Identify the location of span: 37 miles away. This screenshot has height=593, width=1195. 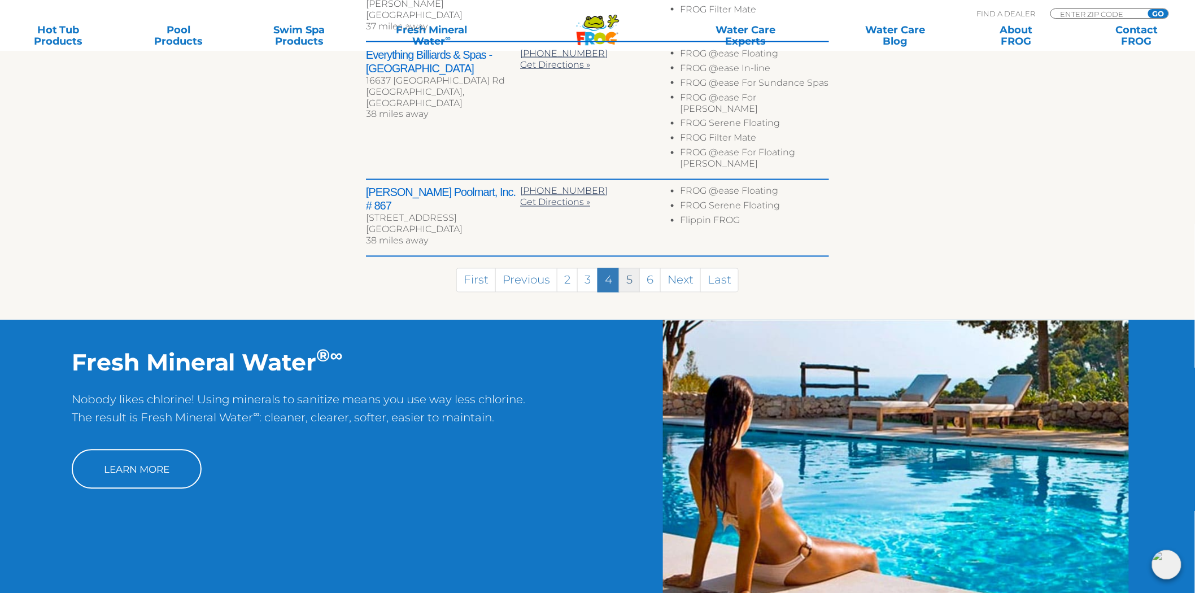
(396, 26).